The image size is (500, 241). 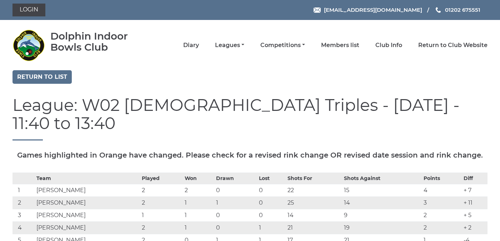 I want to click on td: 25, so click(x=314, y=203).